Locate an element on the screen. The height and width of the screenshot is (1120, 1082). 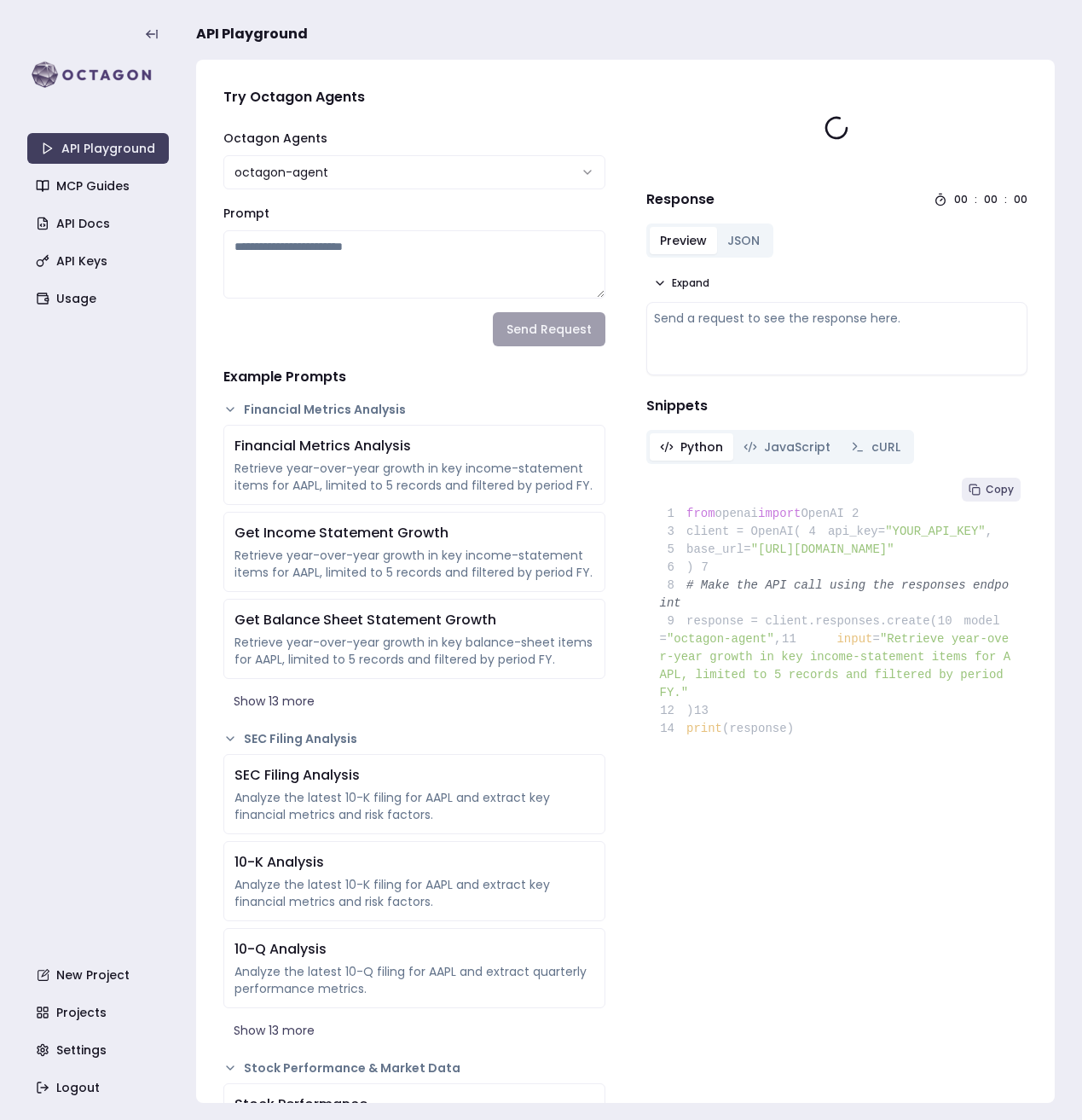
span: from is located at coordinates (701, 514).